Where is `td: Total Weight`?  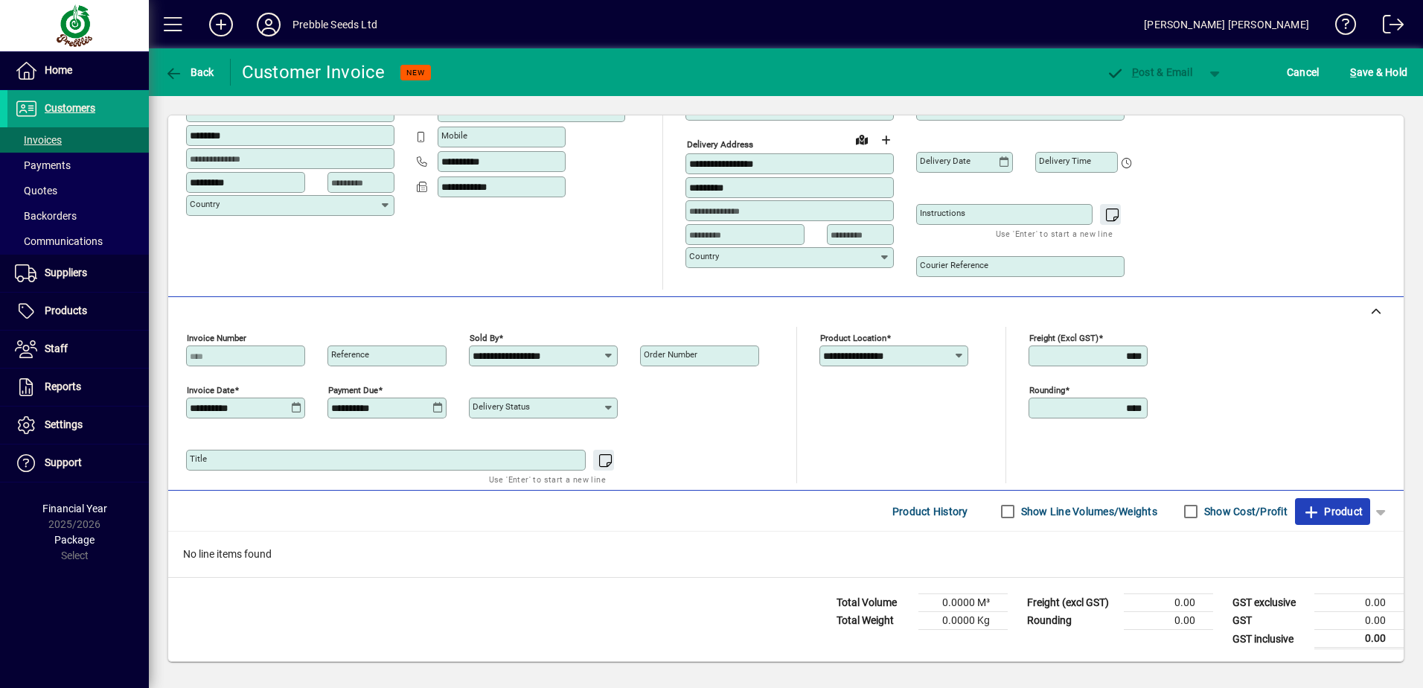
td: Total Weight is located at coordinates (874, 621).